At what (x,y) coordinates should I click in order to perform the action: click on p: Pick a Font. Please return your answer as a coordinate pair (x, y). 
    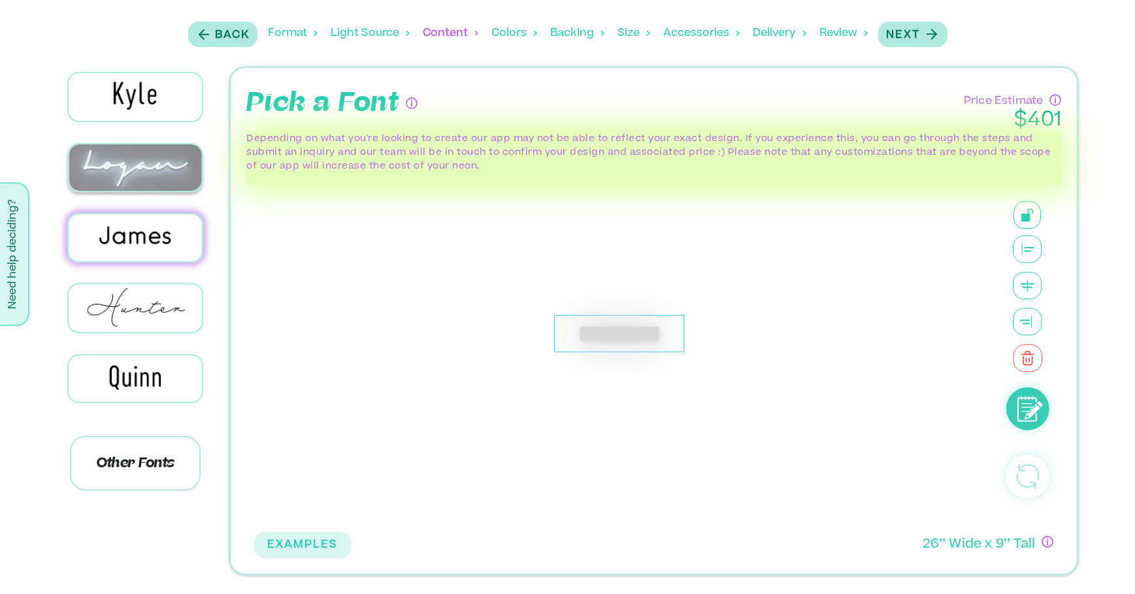
    Looking at the image, I should click on (323, 103).